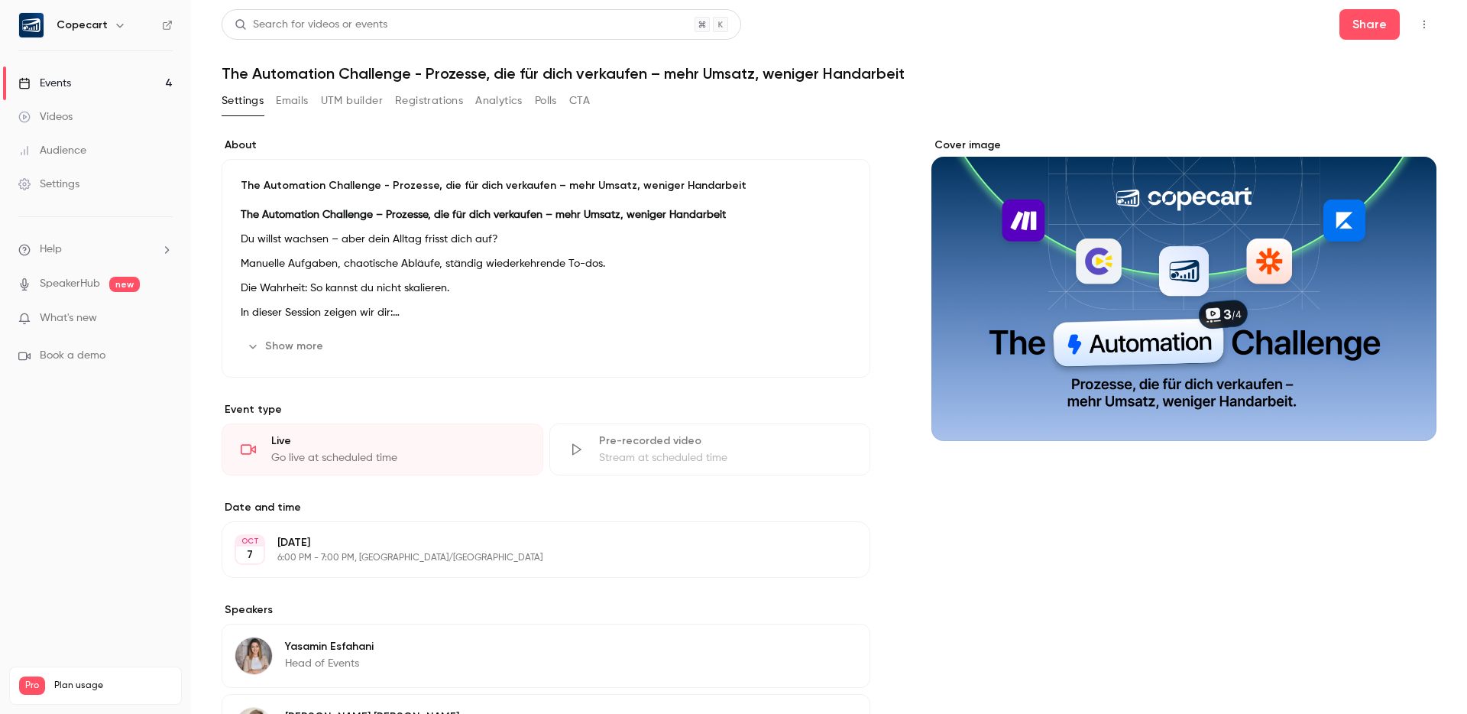 The image size is (1467, 714). What do you see at coordinates (1183, 145) in the screenshot?
I see `label: Cover image` at bounding box center [1183, 145].